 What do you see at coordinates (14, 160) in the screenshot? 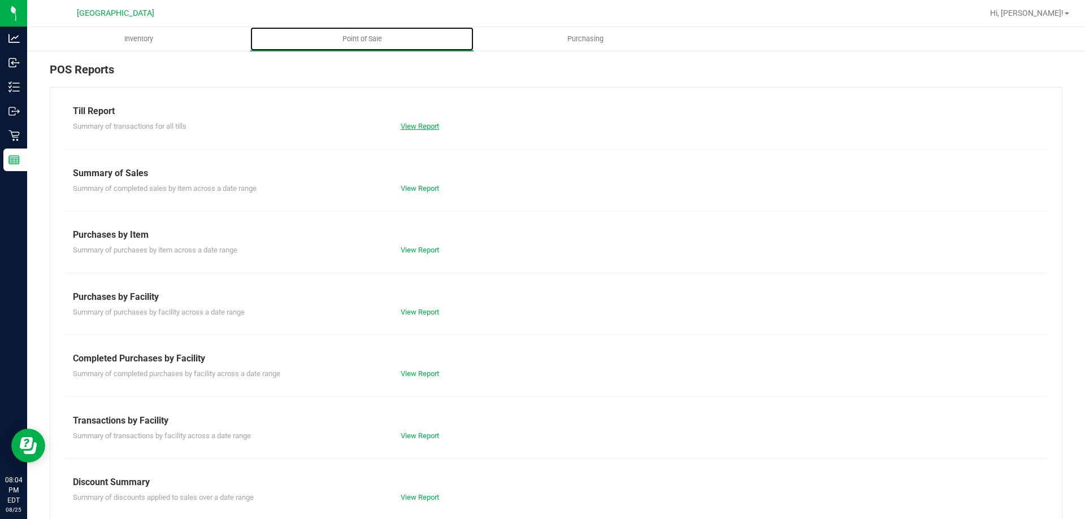
I see `inline-svg: Reports` at bounding box center [14, 160].